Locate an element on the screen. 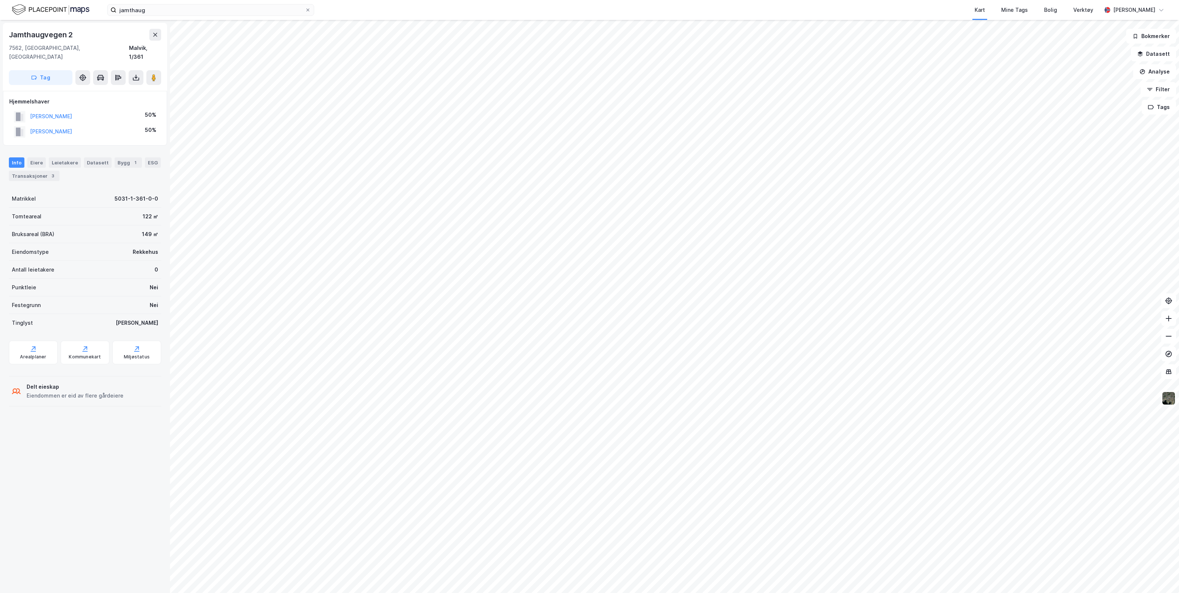 The height and width of the screenshot is (593, 1179). div: Eiere is located at coordinates (37, 163).